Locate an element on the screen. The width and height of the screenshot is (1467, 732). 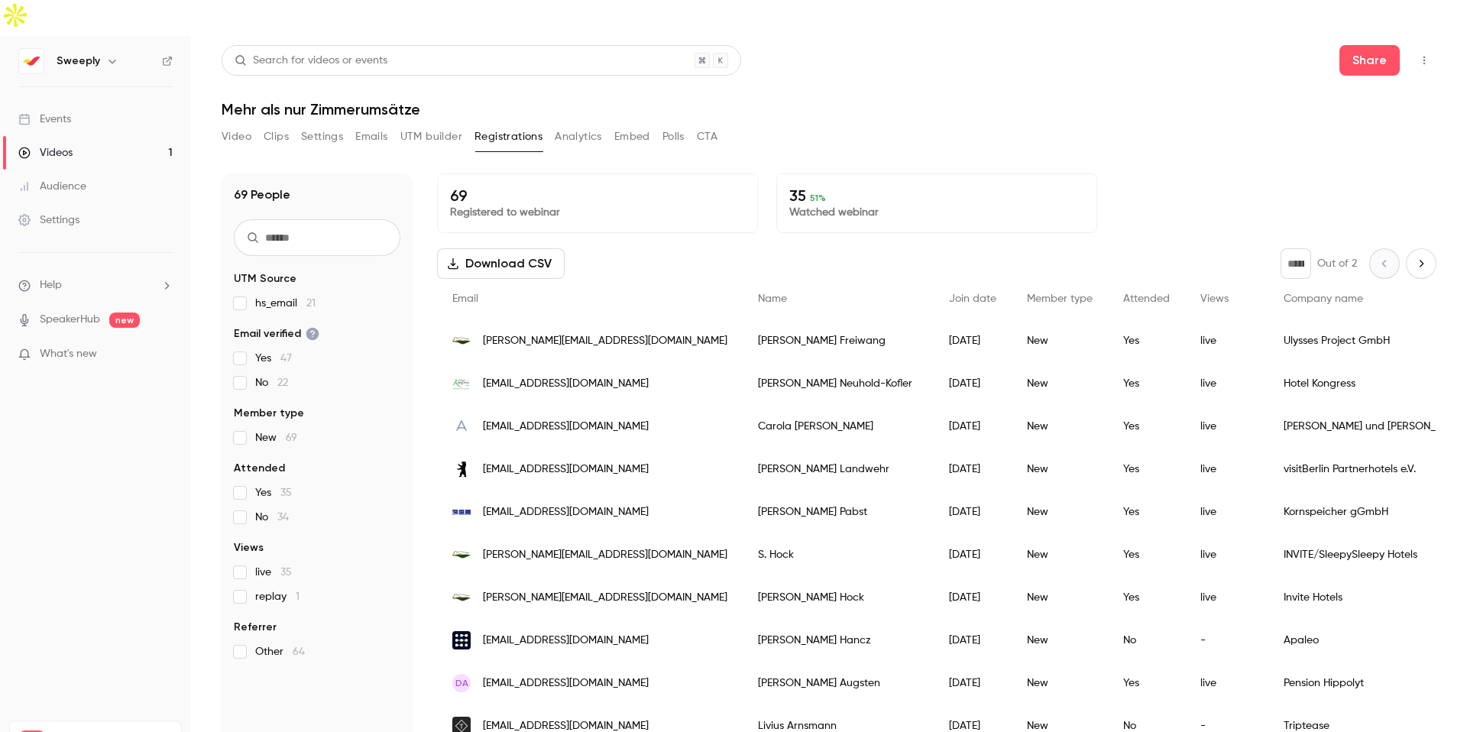
img: visitberlin.de is located at coordinates (462, 469).